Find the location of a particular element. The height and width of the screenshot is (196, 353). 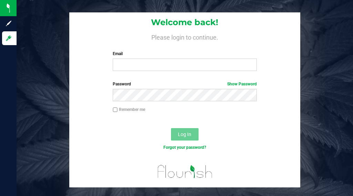

img: flourish_logo.png is located at coordinates (185, 171).